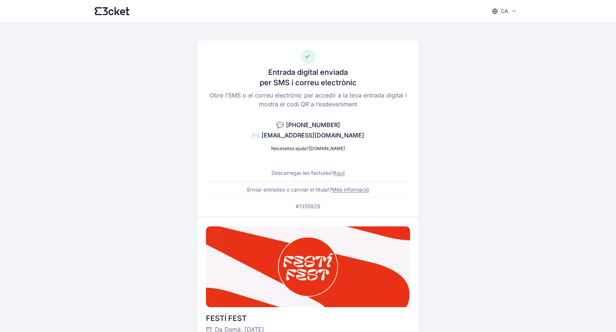 The height and width of the screenshot is (332, 616). What do you see at coordinates (290, 148) in the screenshot?
I see `span: Necessites ajuda?` at bounding box center [290, 148].